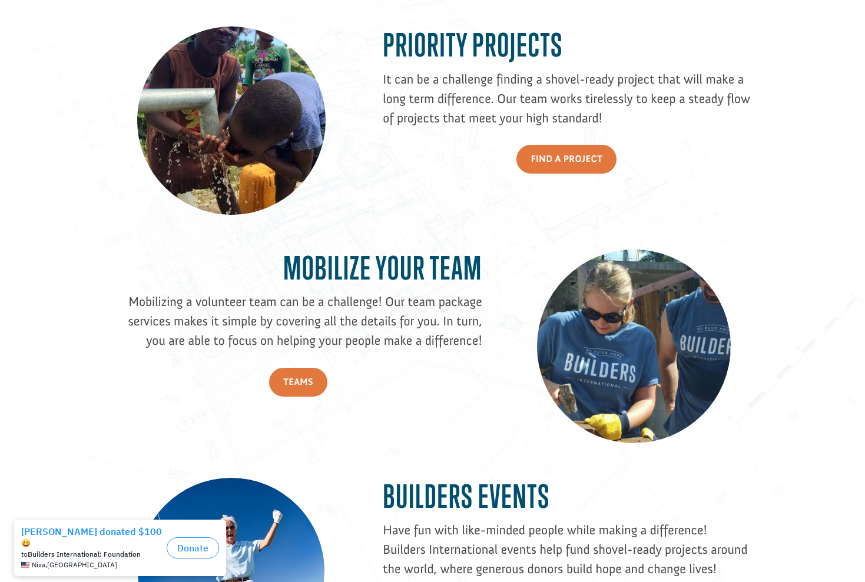 The width and height of the screenshot is (865, 582). What do you see at coordinates (193, 34) in the screenshot?
I see `button: Donate` at bounding box center [193, 34].